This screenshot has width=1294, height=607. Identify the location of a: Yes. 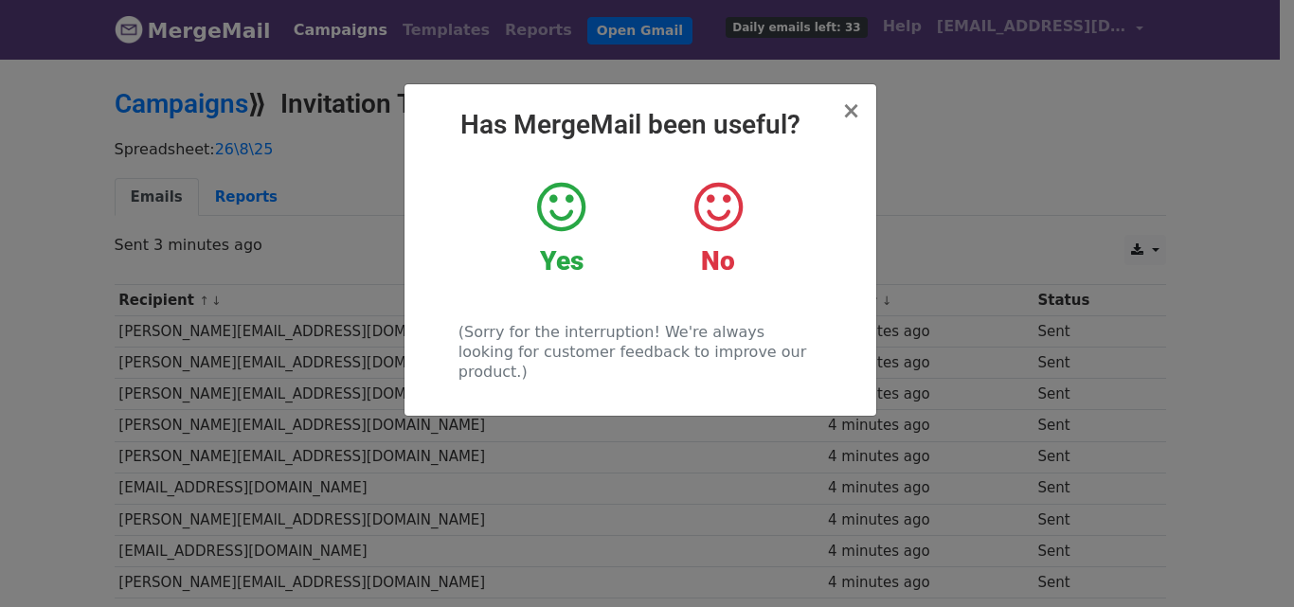
(561, 228).